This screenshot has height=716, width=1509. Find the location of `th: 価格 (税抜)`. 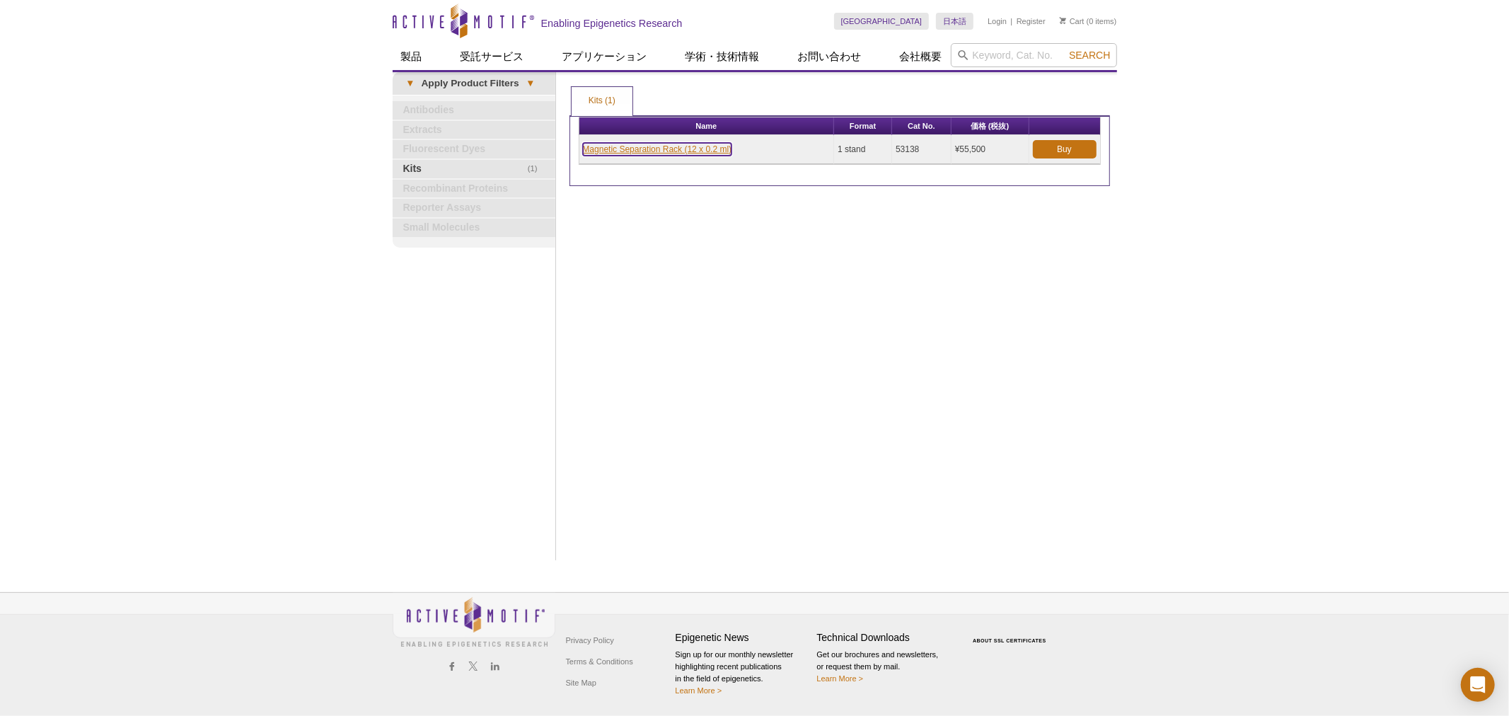

th: 価格 (税抜) is located at coordinates (990, 126).